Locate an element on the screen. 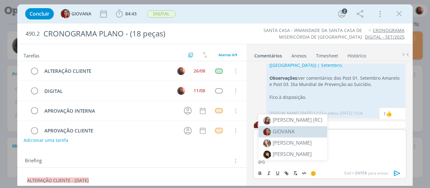  button: Concluir is located at coordinates (39, 14).